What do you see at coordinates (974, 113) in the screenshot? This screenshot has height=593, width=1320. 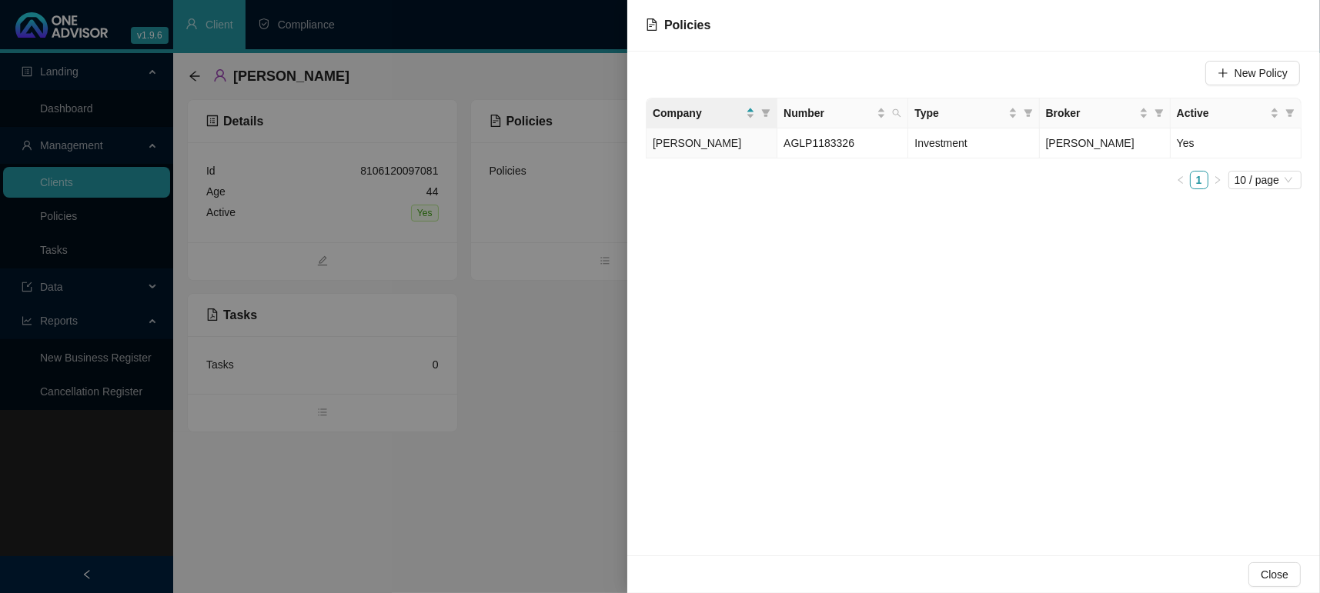 I see `th: Type` at bounding box center [974, 113].